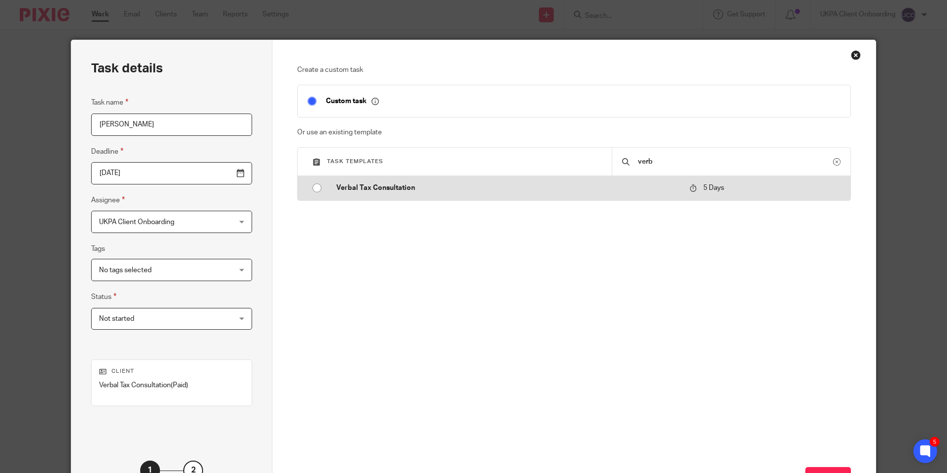  What do you see at coordinates (137, 222) in the screenshot?
I see `span: UKPA Client Onboarding` at bounding box center [137, 222].